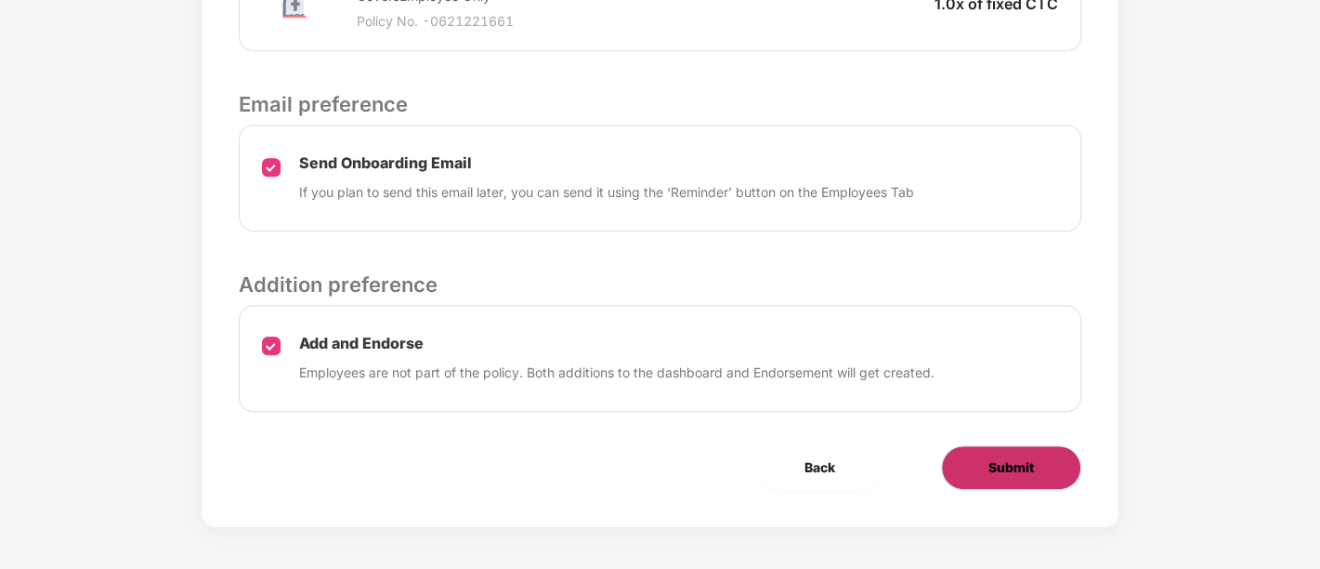  I want to click on button: Submit, so click(1011, 467).